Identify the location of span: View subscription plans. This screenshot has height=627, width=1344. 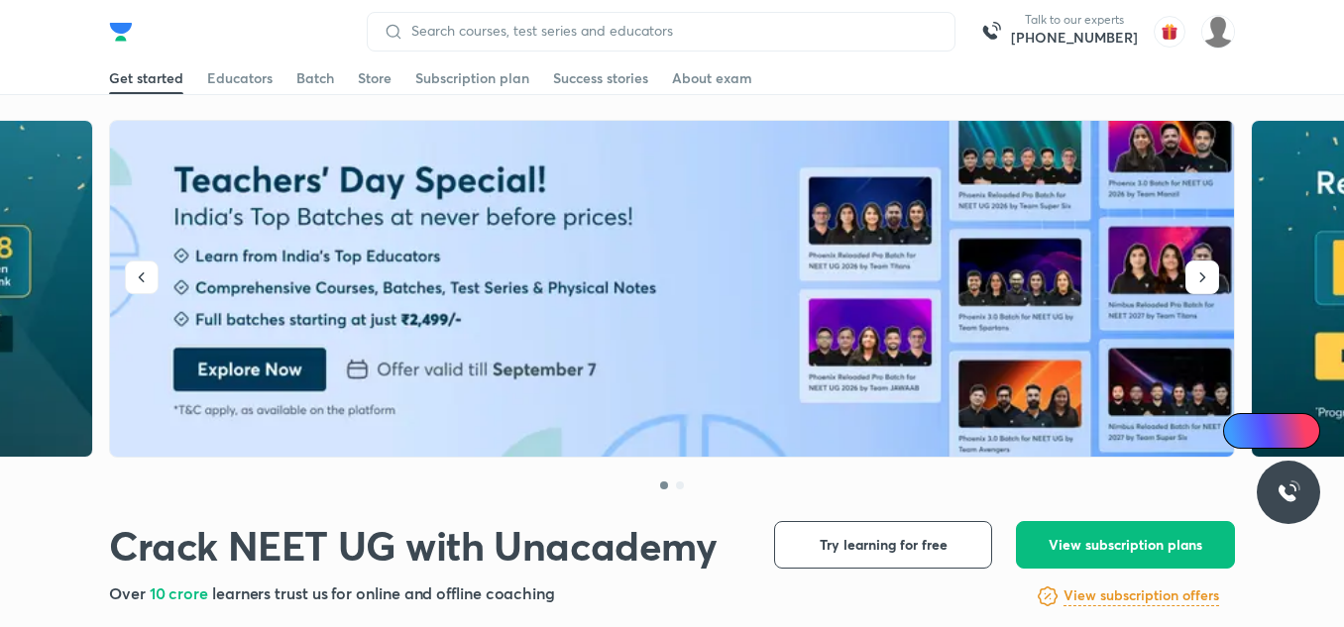
(1125, 545).